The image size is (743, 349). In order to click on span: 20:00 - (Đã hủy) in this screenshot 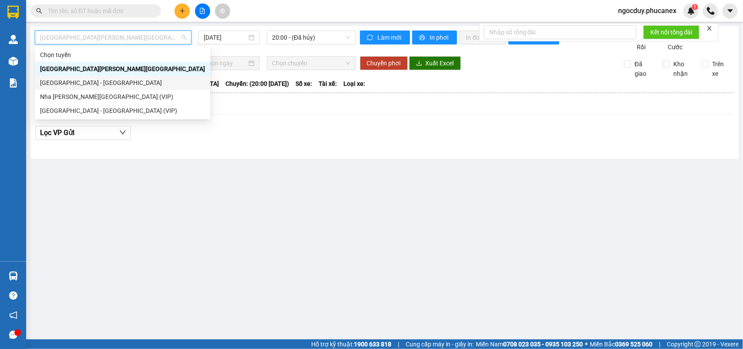, I will do `click(311, 37)`.